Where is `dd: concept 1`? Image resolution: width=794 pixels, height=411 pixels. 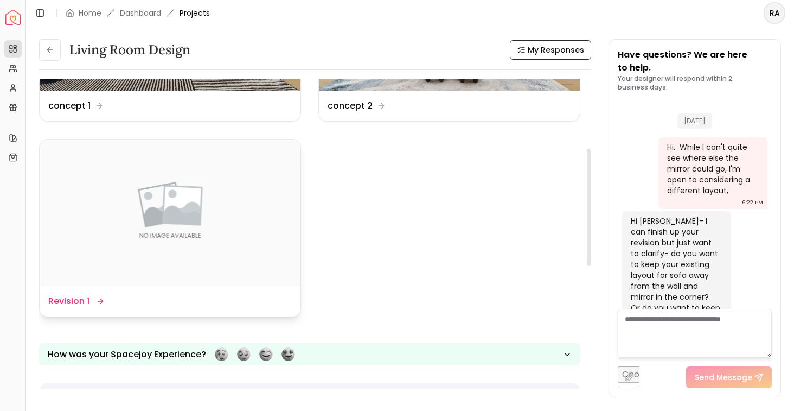 dd: concept 1 is located at coordinates (69, 106).